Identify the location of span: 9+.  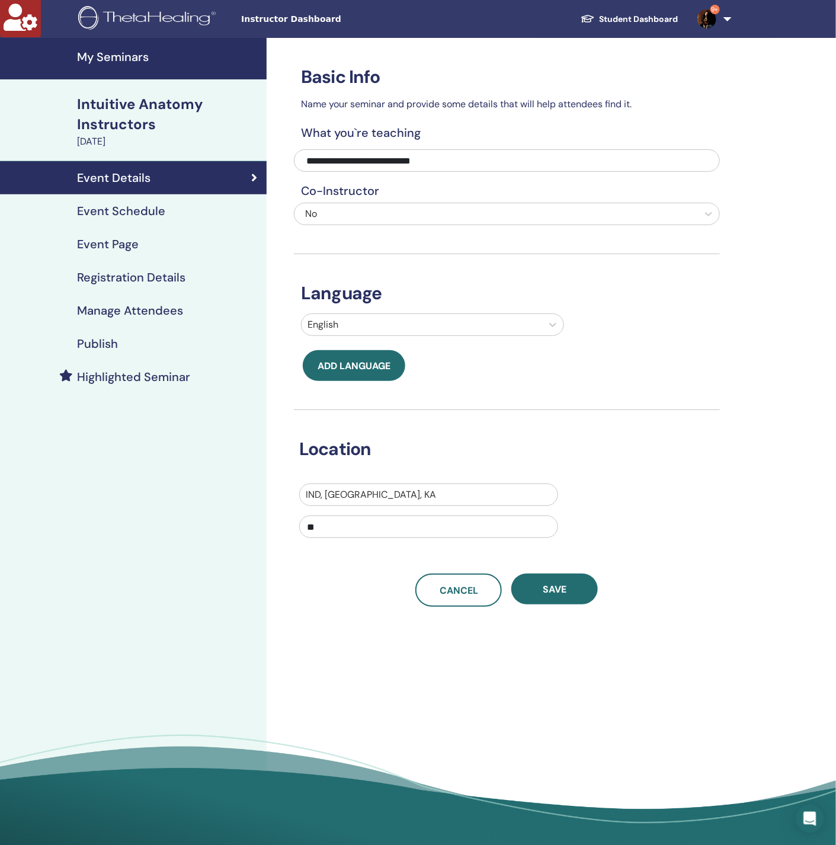
(716, 9).